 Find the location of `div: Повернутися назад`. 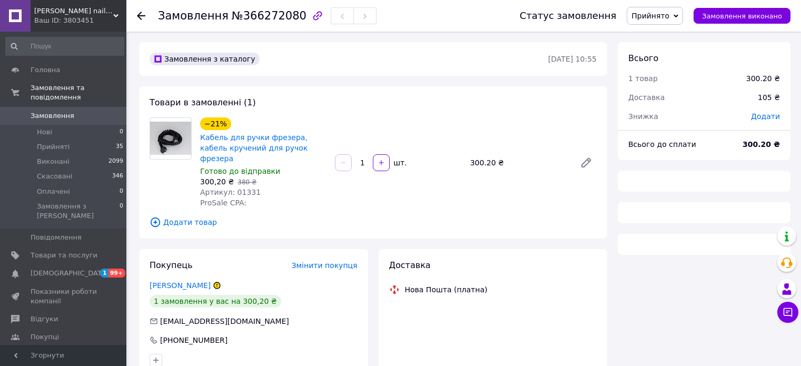

div: Повернутися назад is located at coordinates (141, 16).